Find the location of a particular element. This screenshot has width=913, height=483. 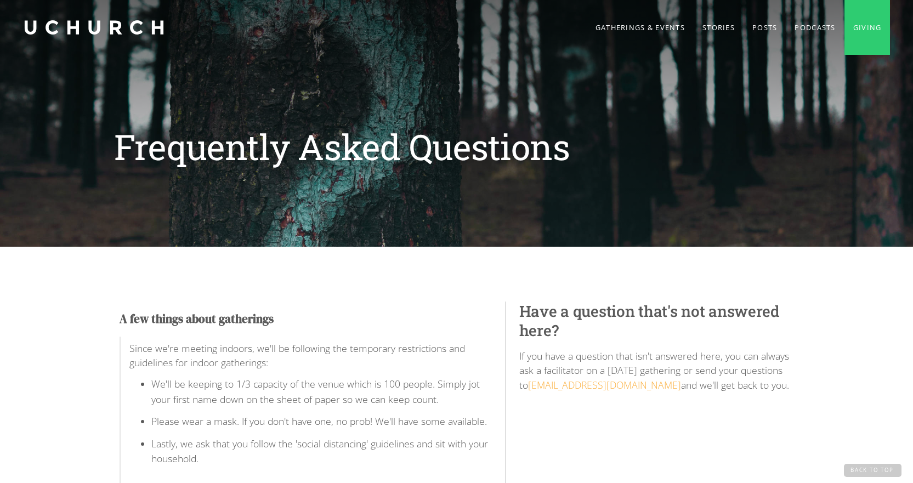

h3: Have a question that's not answered here? is located at coordinates (656, 321).